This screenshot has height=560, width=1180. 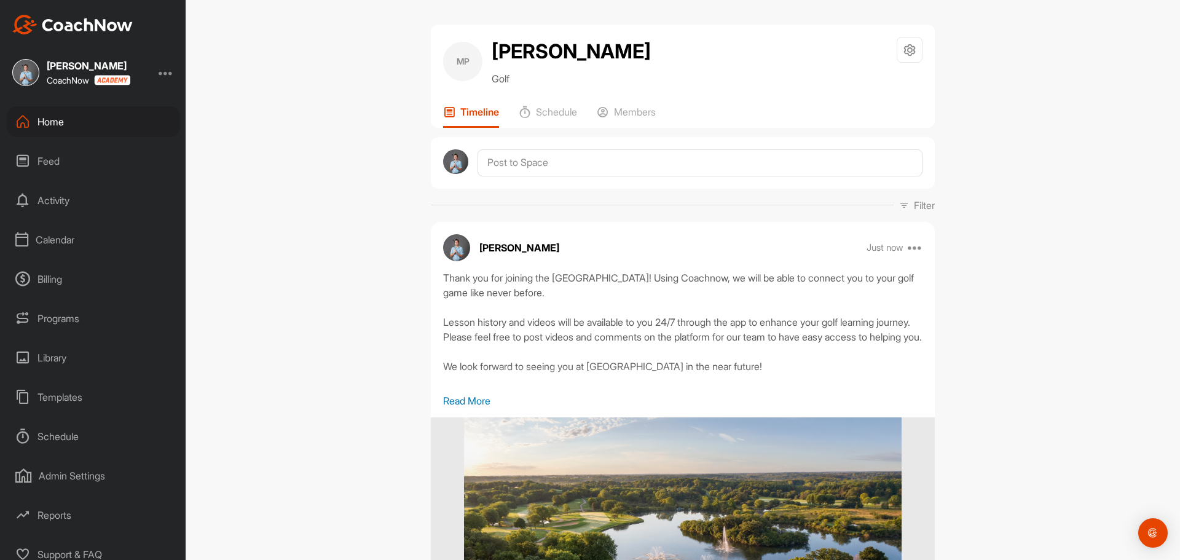 I want to click on div: Schedule, so click(x=93, y=436).